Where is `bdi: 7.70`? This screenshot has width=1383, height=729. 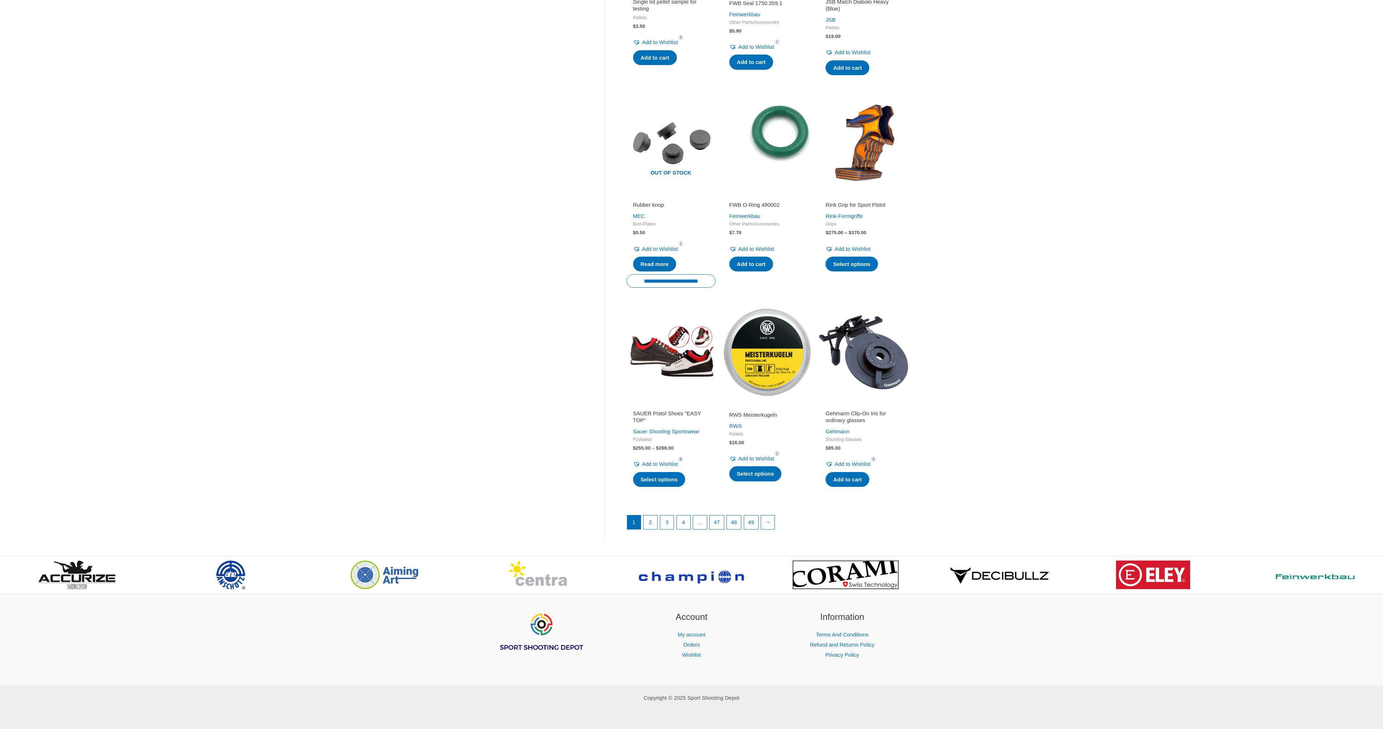
bdi: 7.70 is located at coordinates (735, 233).